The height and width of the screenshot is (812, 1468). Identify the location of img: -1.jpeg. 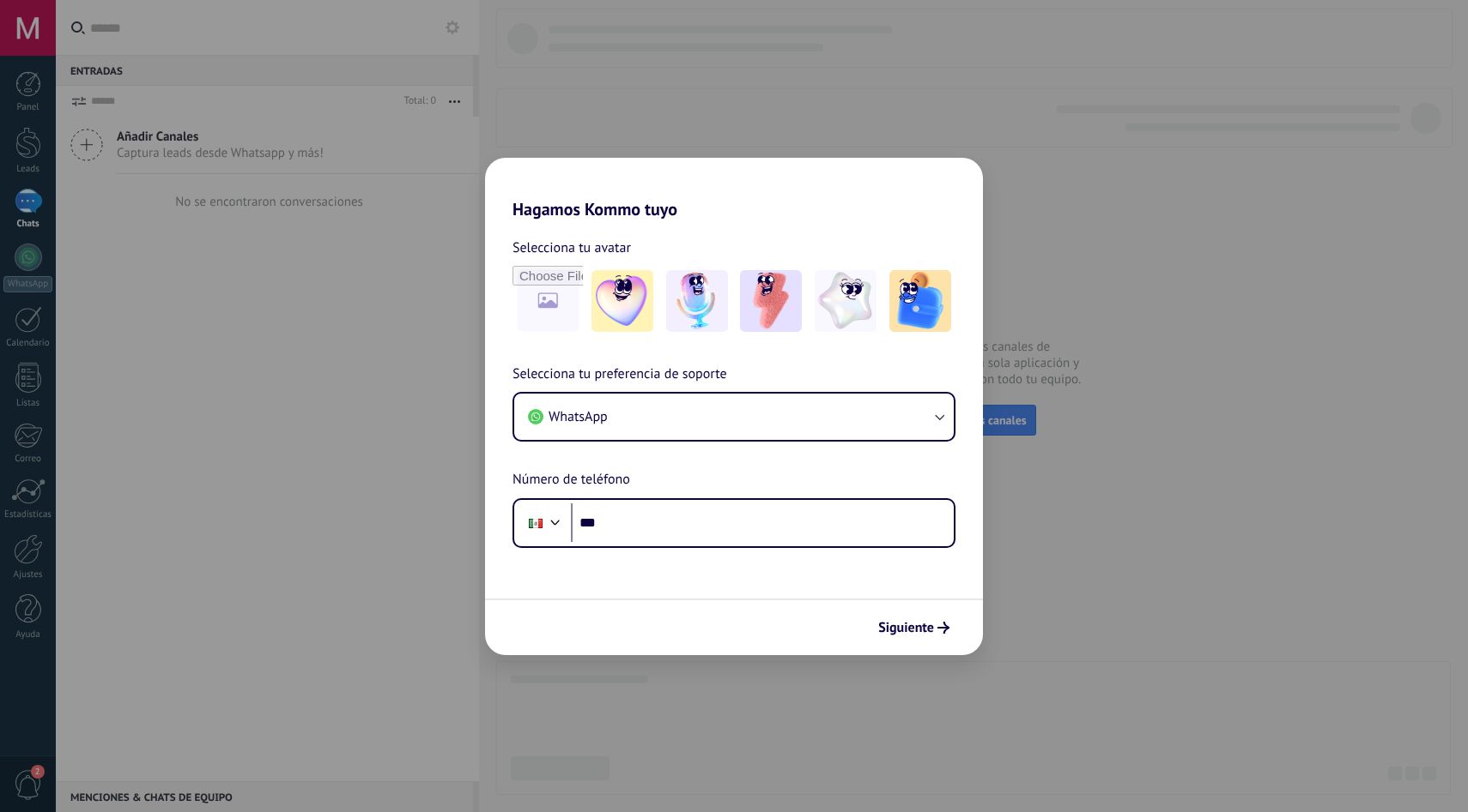
(622, 301).